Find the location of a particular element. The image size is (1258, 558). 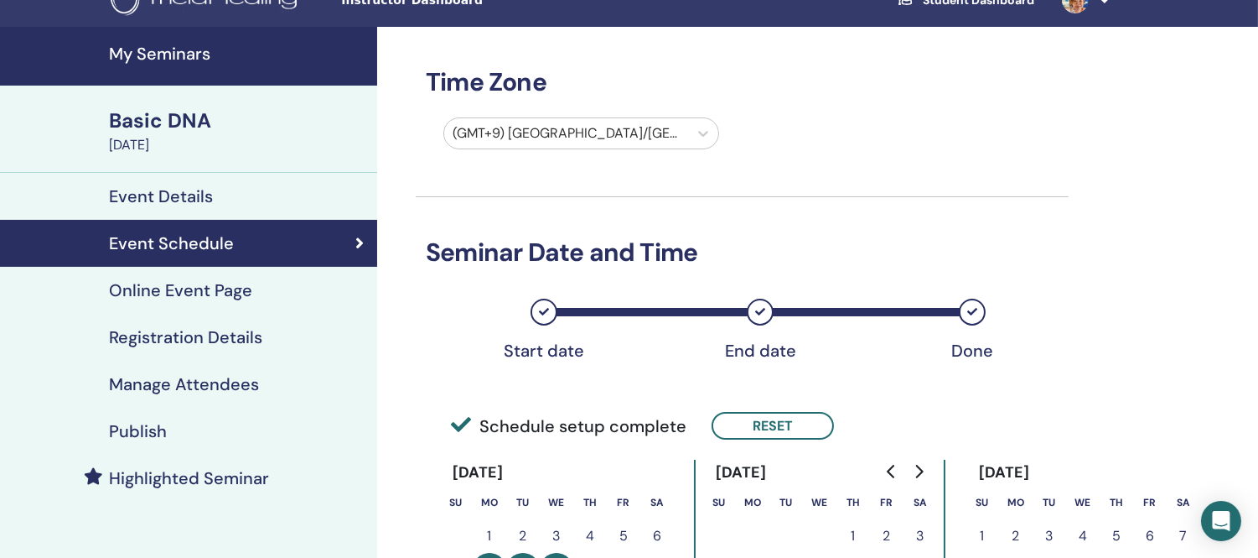

h4: Event Details is located at coordinates (161, 196).